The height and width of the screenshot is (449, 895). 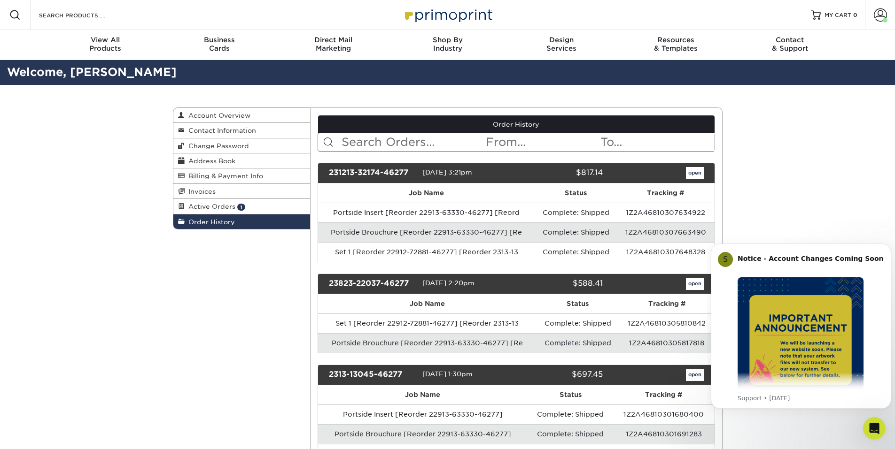 I want to click on div: Products, so click(x=105, y=44).